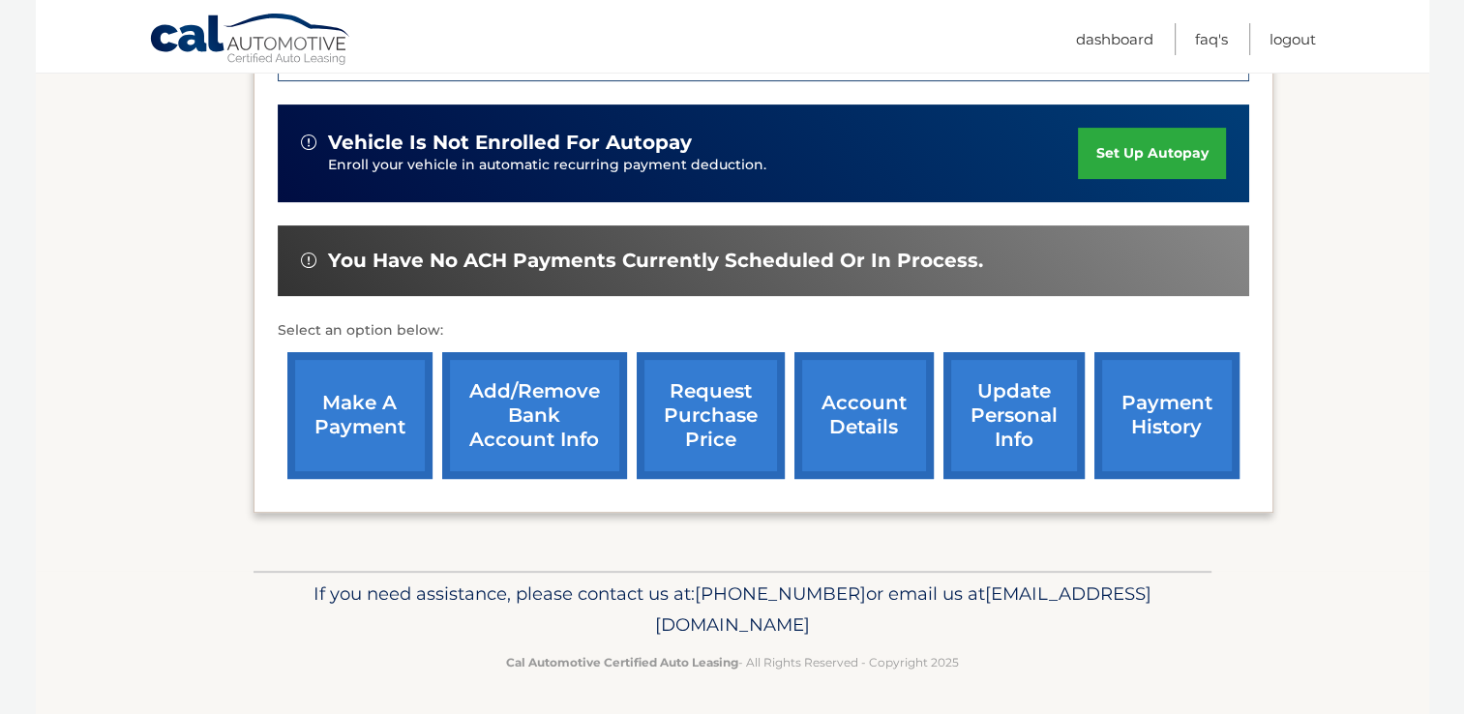  What do you see at coordinates (1293, 39) in the screenshot?
I see `a: Logout` at bounding box center [1293, 39].